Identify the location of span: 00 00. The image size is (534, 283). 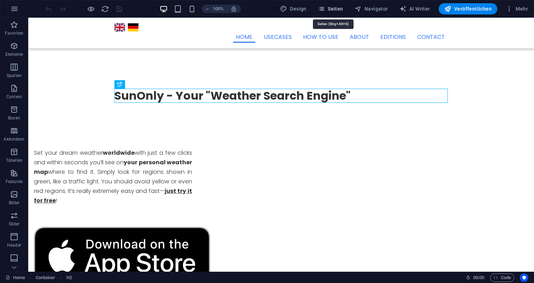
(479, 278).